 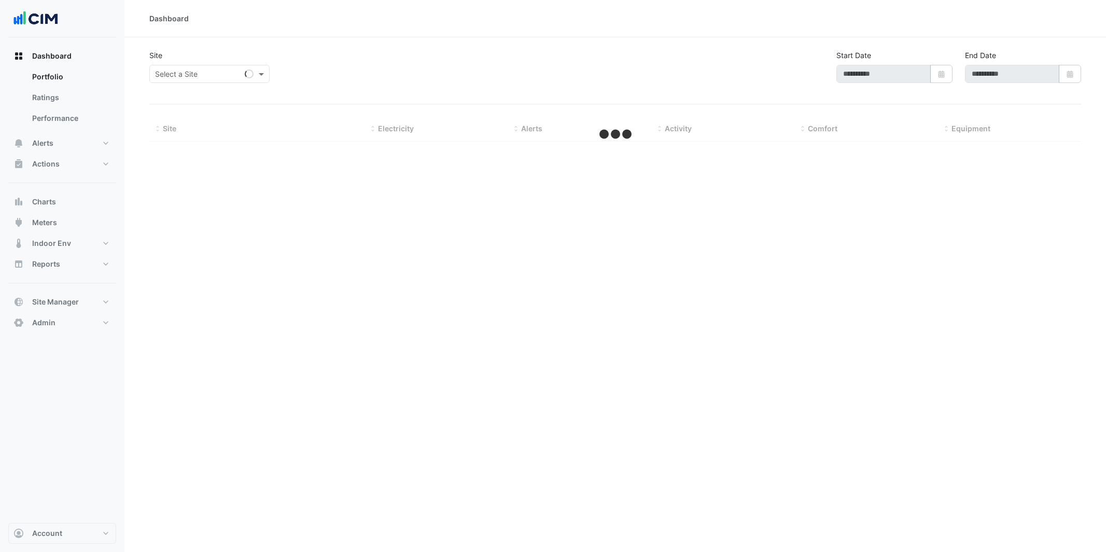 What do you see at coordinates (62, 222) in the screenshot?
I see `button: Meters` at bounding box center [62, 222].